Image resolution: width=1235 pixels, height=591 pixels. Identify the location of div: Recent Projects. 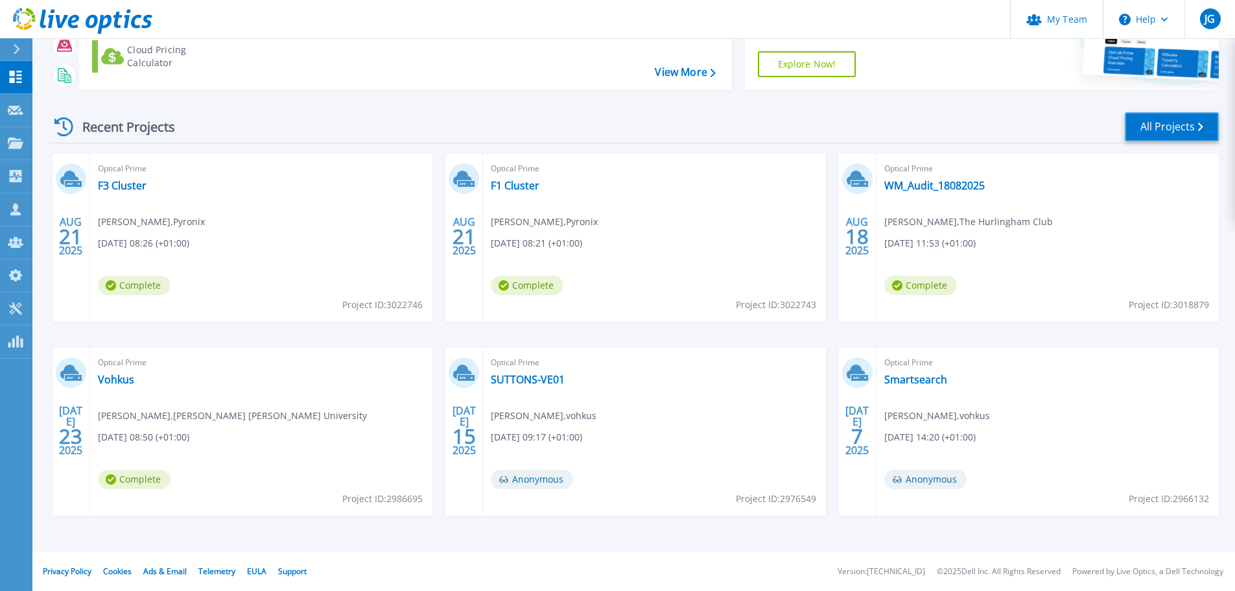
(121, 126).